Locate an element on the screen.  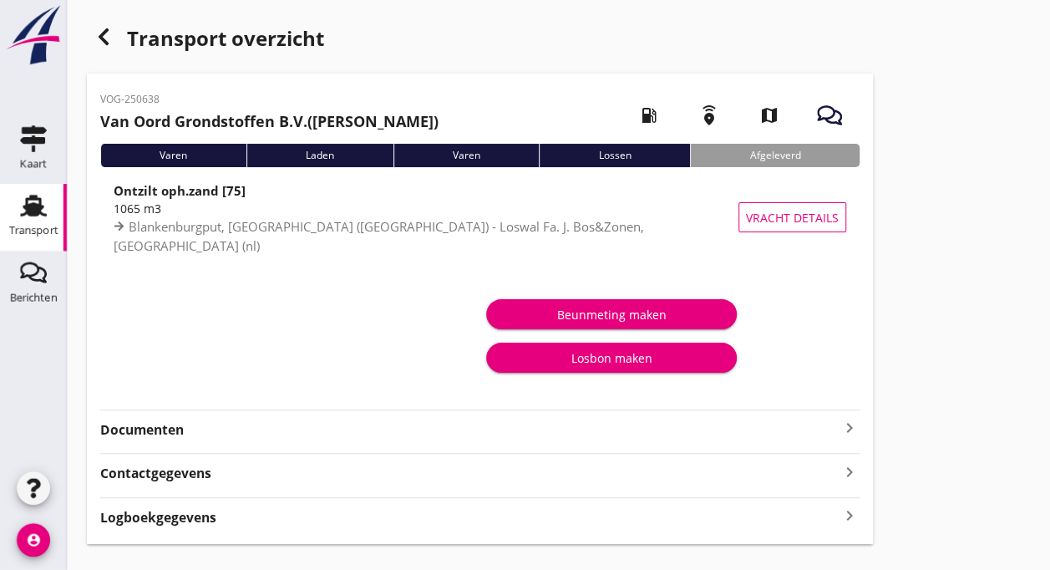
div: Beunmeting maken is located at coordinates (612, 314).